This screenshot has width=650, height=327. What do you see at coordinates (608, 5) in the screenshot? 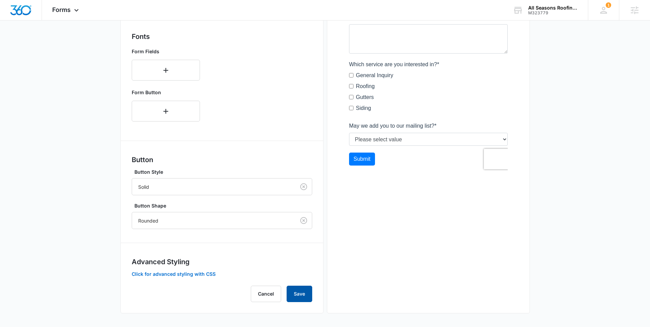
I see `div: notifications count` at bounding box center [608, 5].